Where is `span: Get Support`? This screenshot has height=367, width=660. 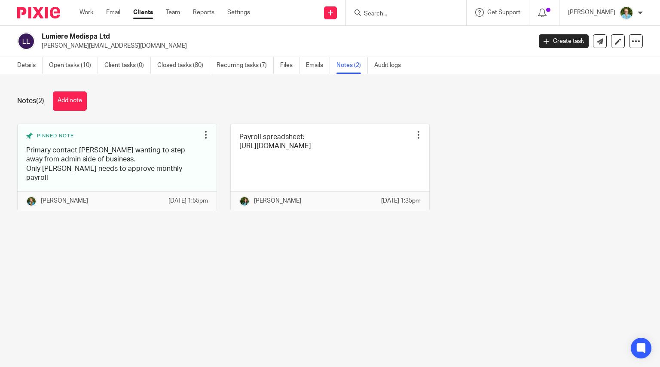 span: Get Support is located at coordinates (504, 12).